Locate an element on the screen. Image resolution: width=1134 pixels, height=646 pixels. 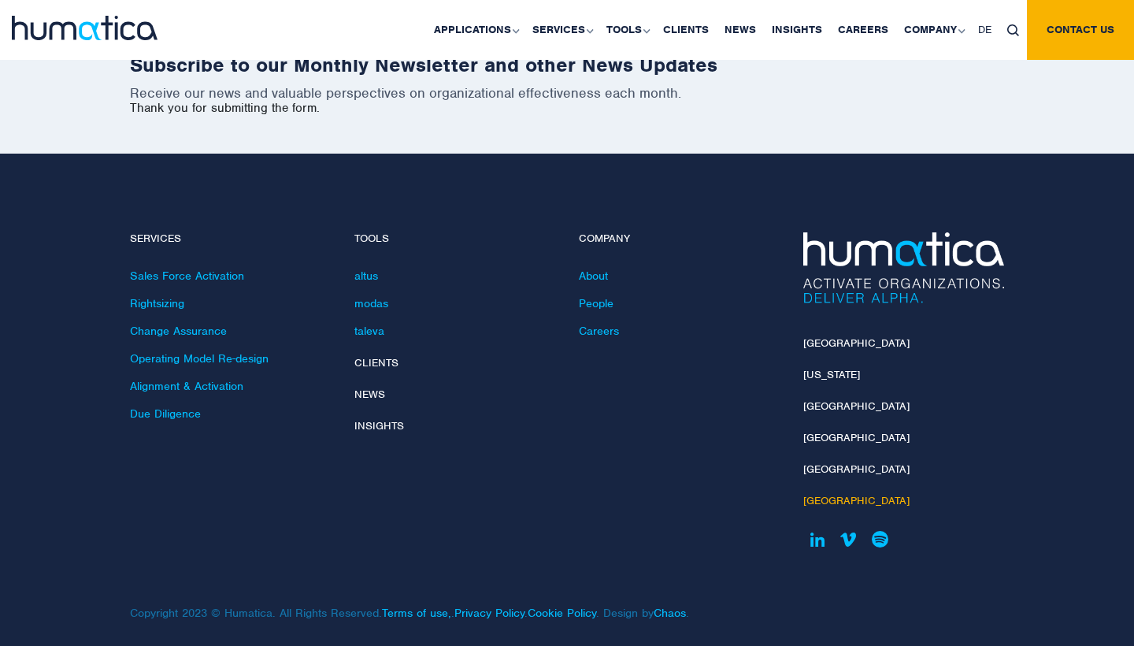
span: DE is located at coordinates (984, 29).